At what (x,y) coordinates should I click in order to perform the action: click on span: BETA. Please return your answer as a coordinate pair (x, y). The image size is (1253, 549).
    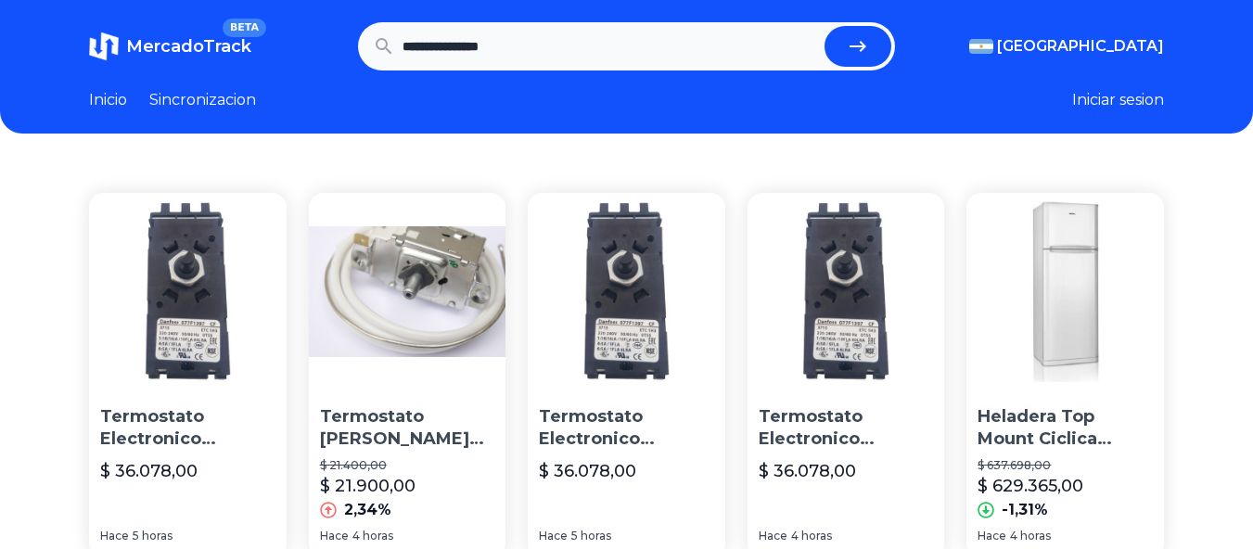
    Looking at the image, I should click on (244, 28).